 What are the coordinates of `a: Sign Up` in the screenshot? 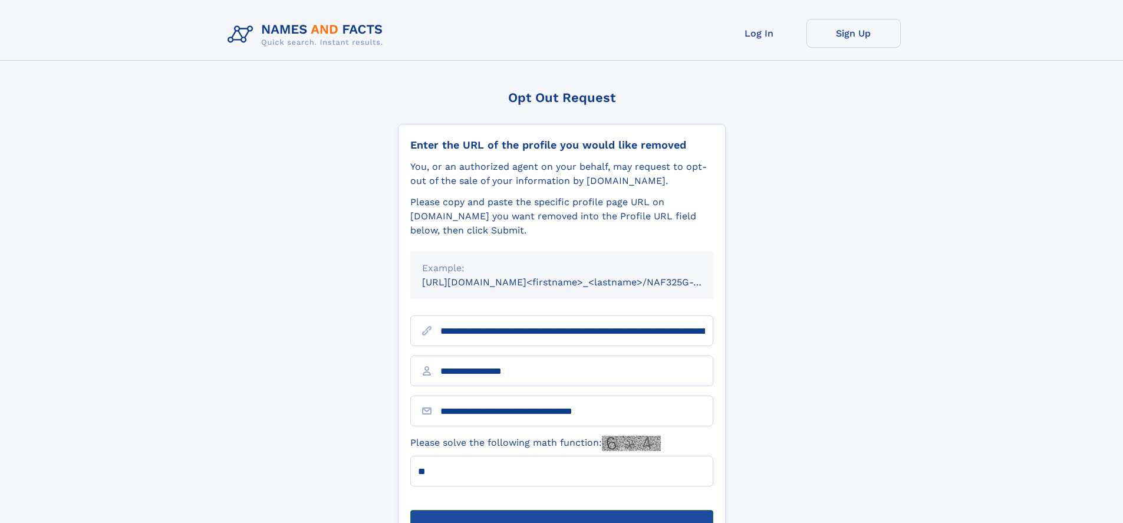 It's located at (854, 33).